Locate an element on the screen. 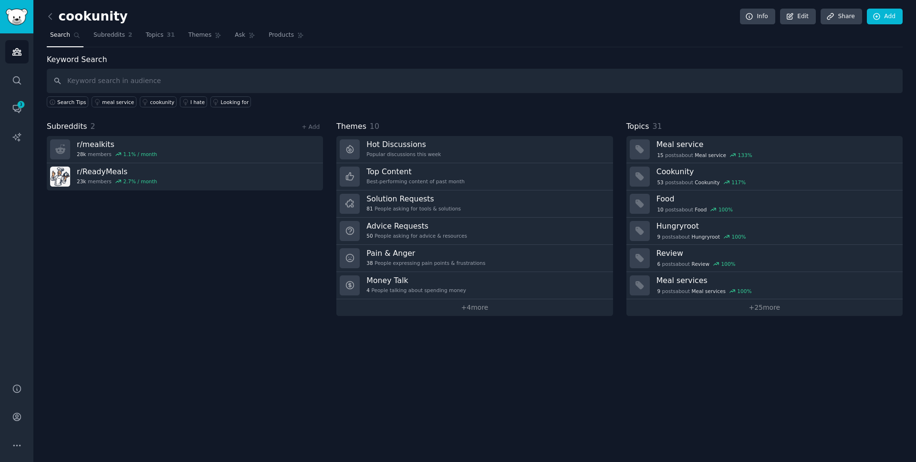 The height and width of the screenshot is (462, 916). span: Cookunity is located at coordinates (707, 182).